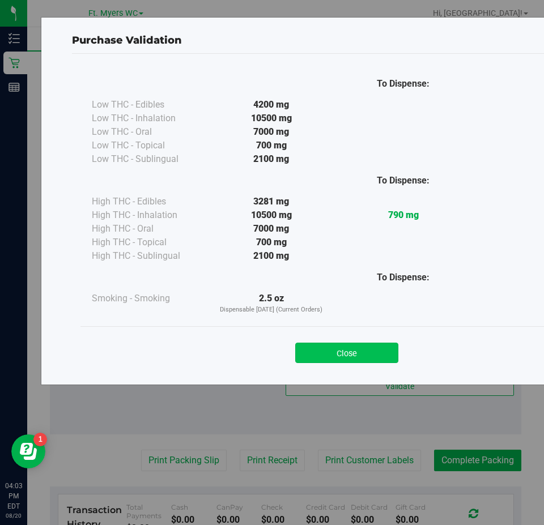 The height and width of the screenshot is (525, 544). I want to click on div: High THC - Topical, so click(148, 242).